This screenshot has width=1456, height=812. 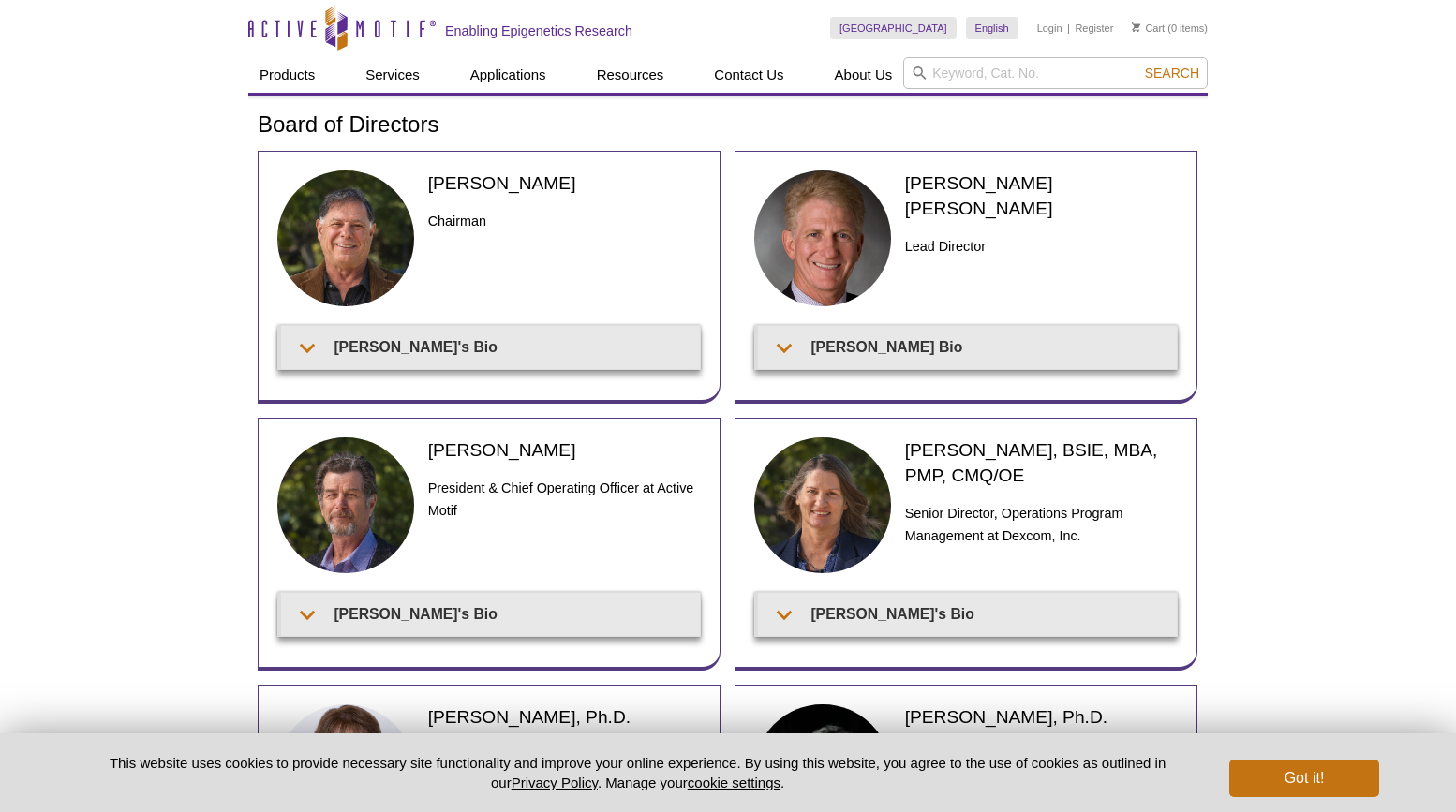 What do you see at coordinates (1135, 27) in the screenshot?
I see `img: Your Cart` at bounding box center [1135, 27].